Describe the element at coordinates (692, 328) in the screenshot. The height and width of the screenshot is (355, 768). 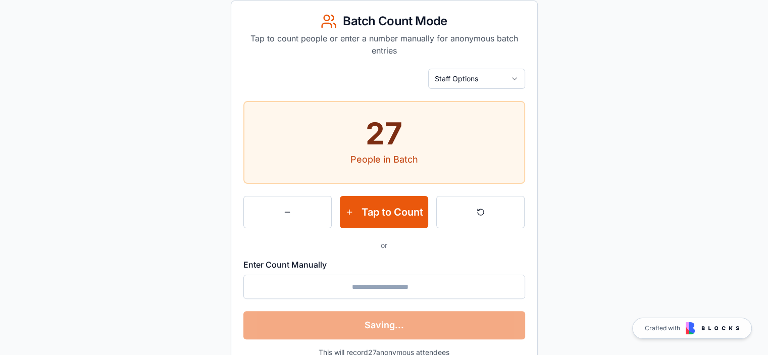
I see `a: Crafted with` at that location.